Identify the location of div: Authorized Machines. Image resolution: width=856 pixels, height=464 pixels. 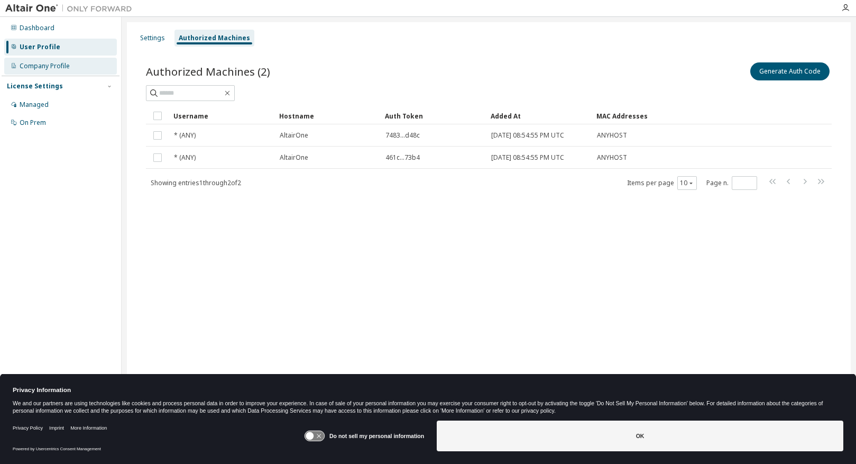
(214, 38).